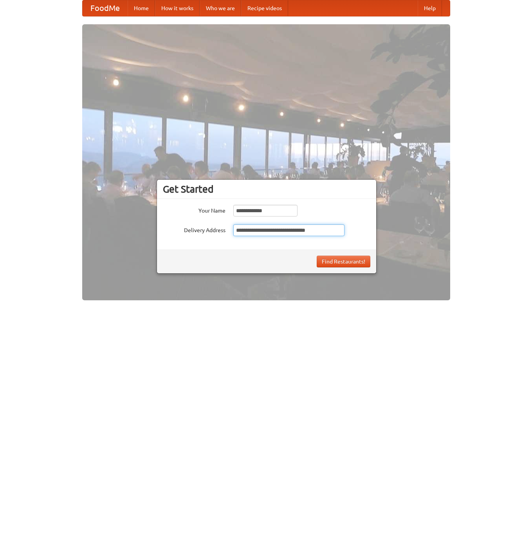 The width and height of the screenshot is (532, 554). What do you see at coordinates (194, 209) in the screenshot?
I see `label: Your Name` at bounding box center [194, 209].